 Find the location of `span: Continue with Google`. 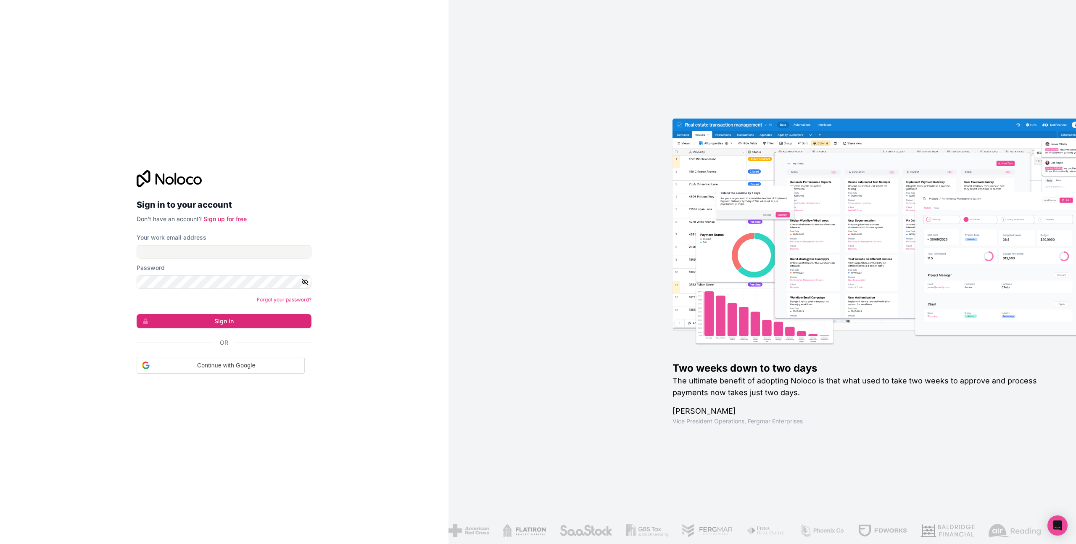

span: Continue with Google is located at coordinates (226, 365).